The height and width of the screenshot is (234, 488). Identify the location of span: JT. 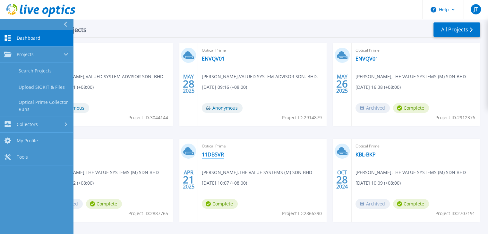
(475, 9).